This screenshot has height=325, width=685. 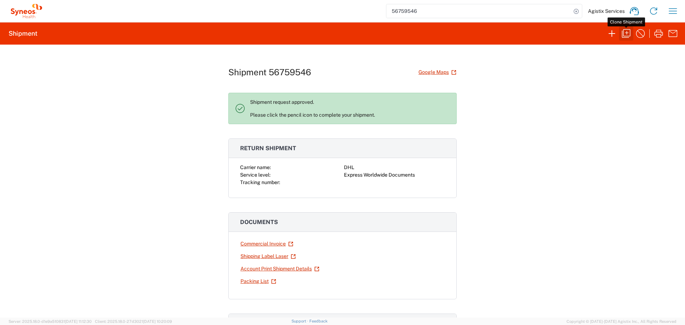 What do you see at coordinates (50, 322) in the screenshot?
I see `span: Server: 2025.18.0-d1e9a510831` at bounding box center [50, 322].